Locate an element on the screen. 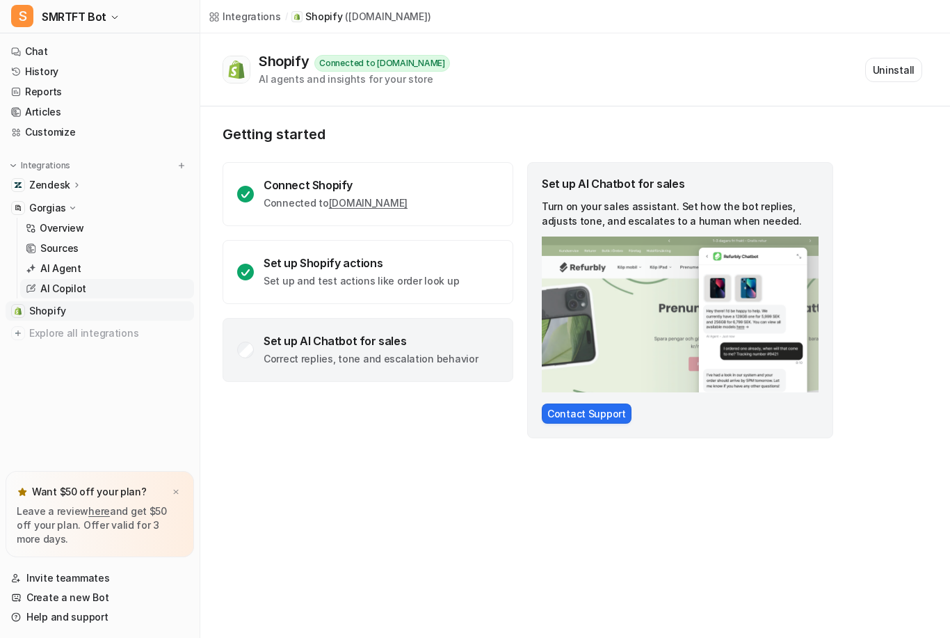  a: Create a new Bot is located at coordinates (99, 598).